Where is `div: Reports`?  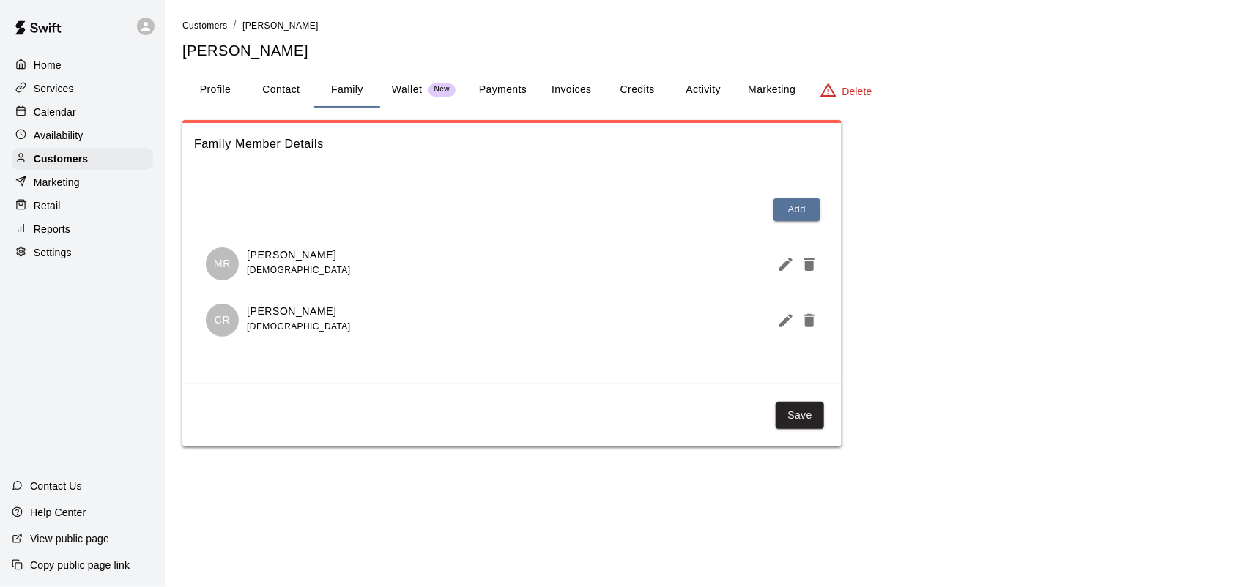
div: Reports is located at coordinates (82, 229).